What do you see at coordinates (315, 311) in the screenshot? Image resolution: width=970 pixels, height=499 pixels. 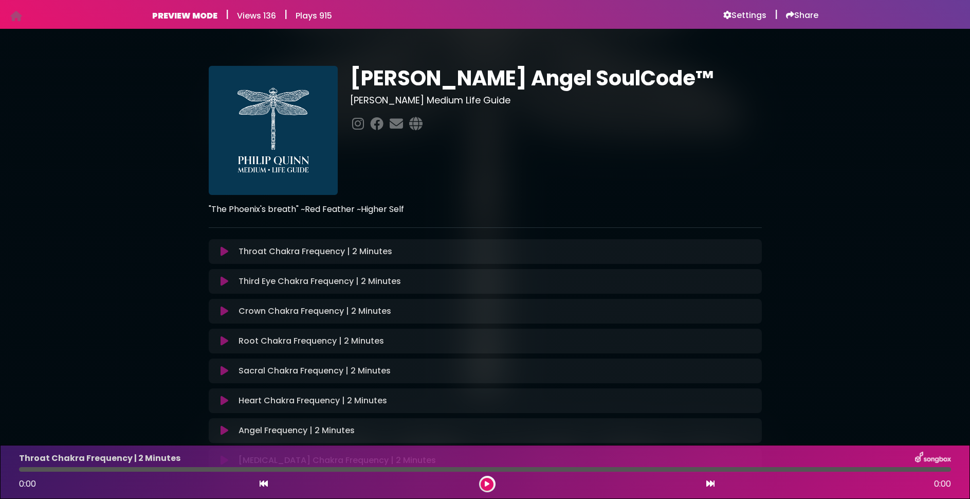 I see `p: Crown Chakra Frequency | 2 Minutes` at bounding box center [315, 311].